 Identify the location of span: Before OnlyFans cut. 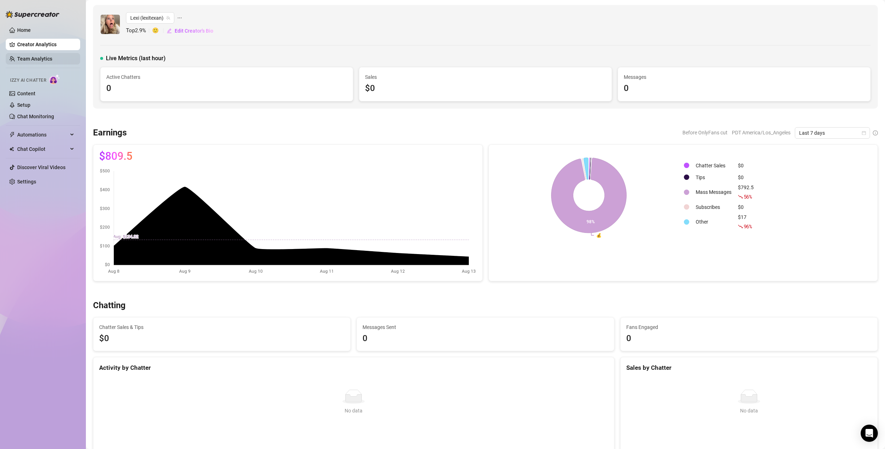
(705, 132).